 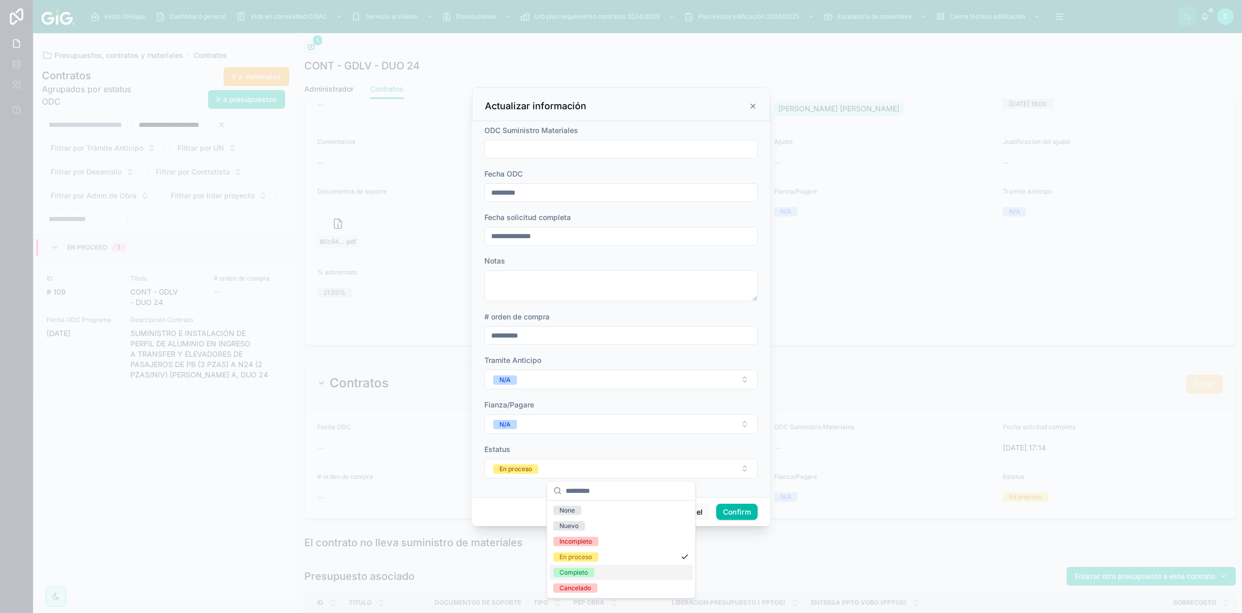 What do you see at coordinates (517, 316) in the screenshot?
I see `span: # orden de compra` at bounding box center [517, 316].